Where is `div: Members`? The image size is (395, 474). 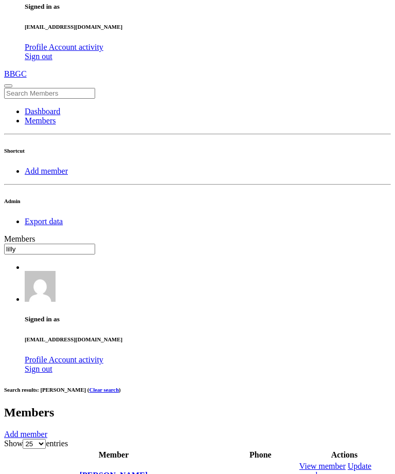 div: Members is located at coordinates (198, 239).